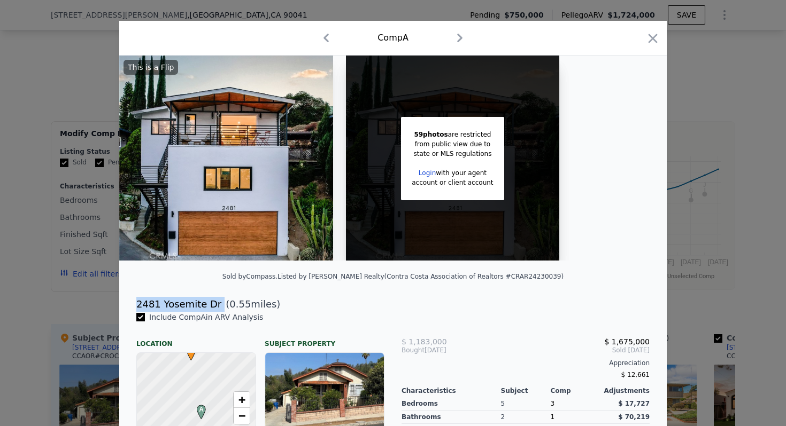  What do you see at coordinates (525, 404) in the screenshot?
I see `div: 5` at bounding box center [525, 404].